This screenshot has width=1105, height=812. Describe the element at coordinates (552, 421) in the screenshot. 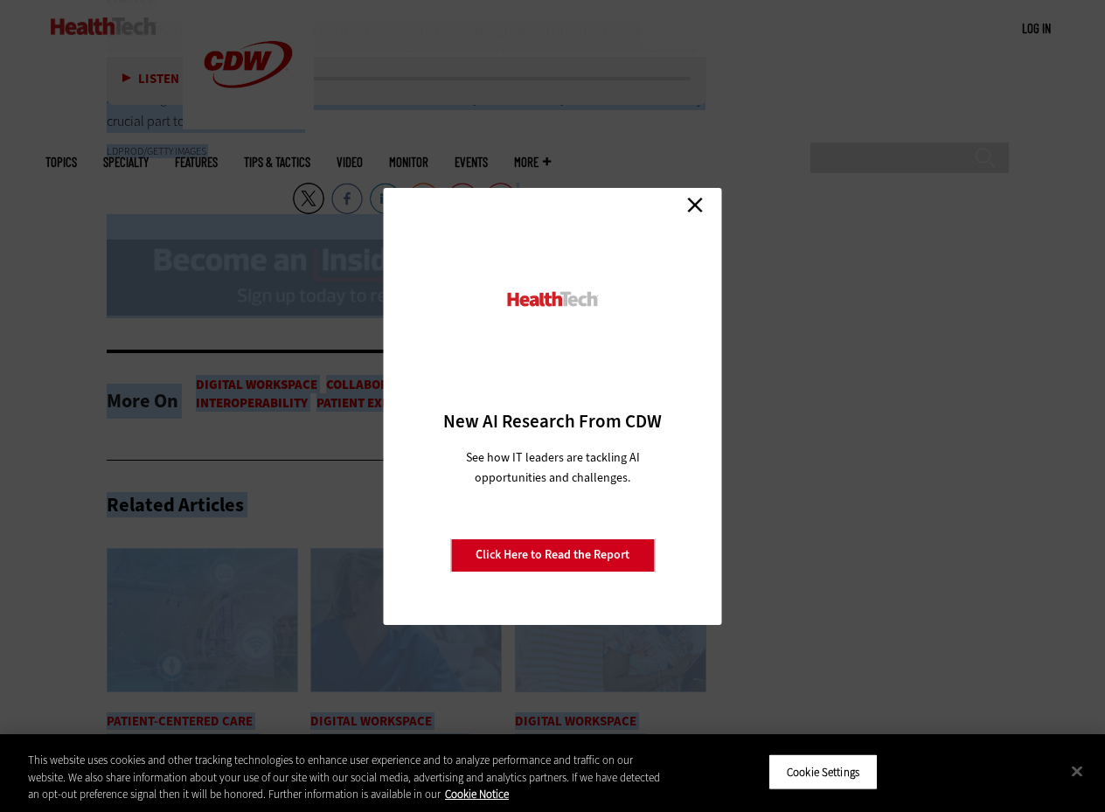

I see `h3: New AI Research From CDW` at that location.